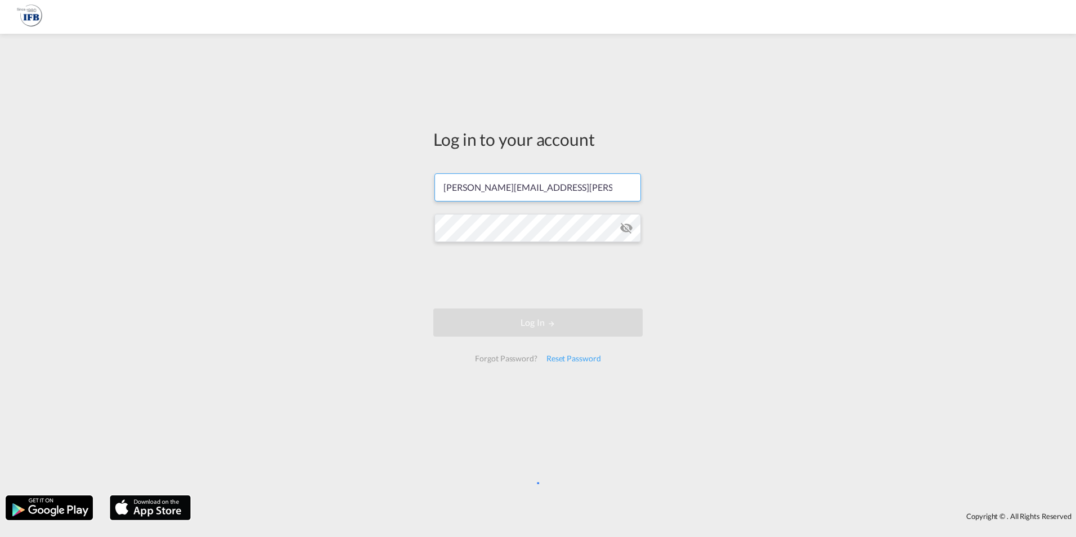  I want to click on div: Reset Password, so click(573, 358).